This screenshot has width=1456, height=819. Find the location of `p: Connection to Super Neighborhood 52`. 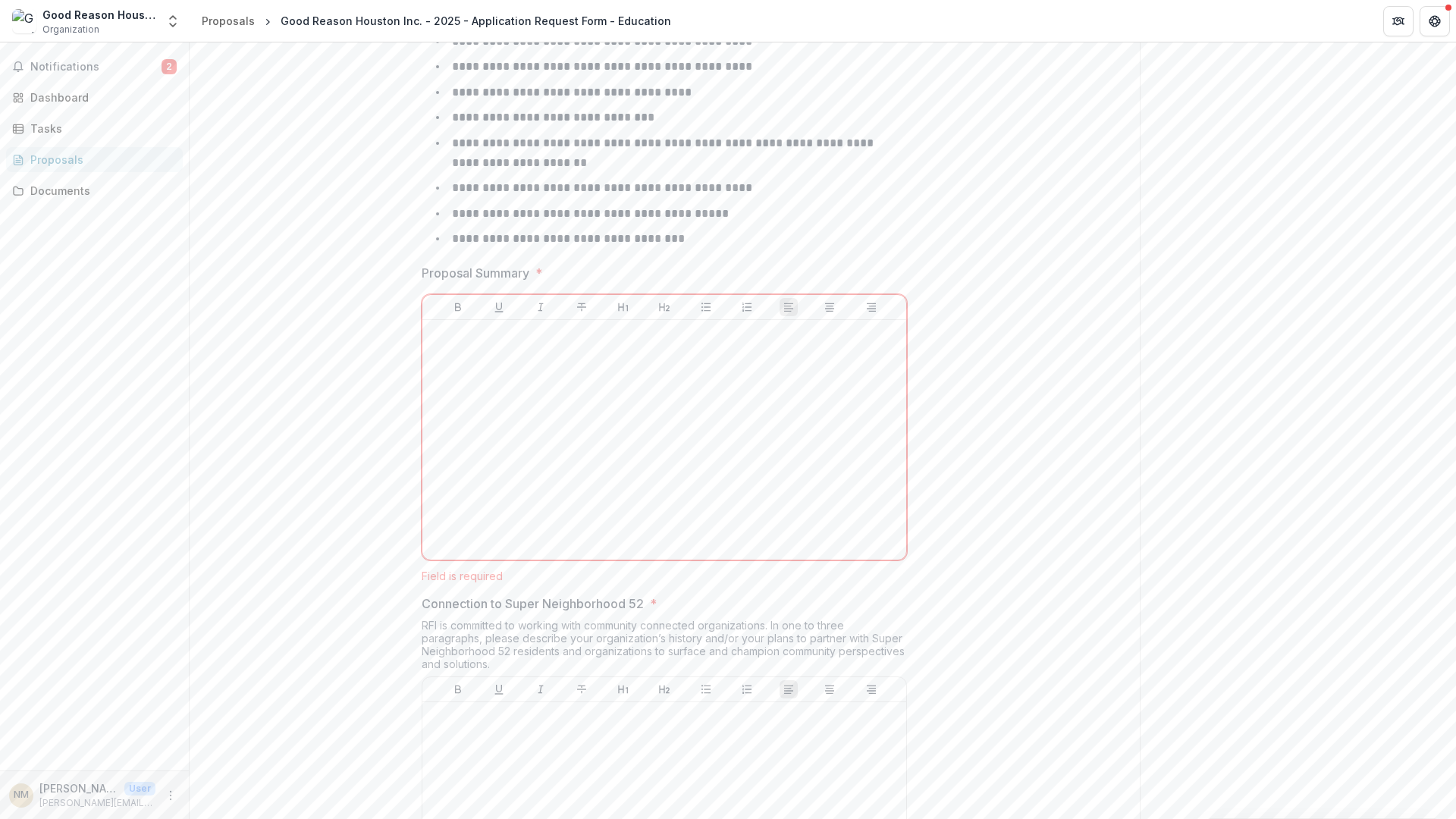

p: Connection to Super Neighborhood 52 is located at coordinates (533, 603).